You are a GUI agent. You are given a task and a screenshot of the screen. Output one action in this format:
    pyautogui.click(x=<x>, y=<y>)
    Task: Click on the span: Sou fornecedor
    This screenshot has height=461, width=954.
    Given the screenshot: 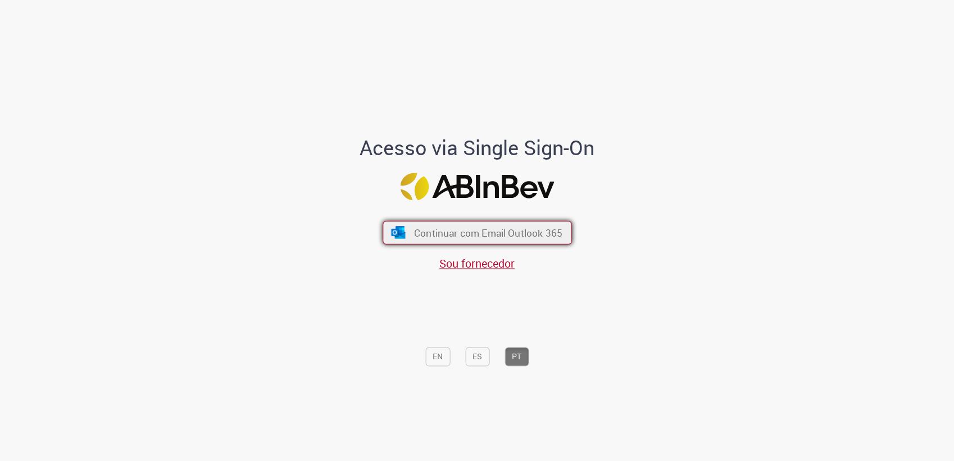 What is the action you would take?
    pyautogui.click(x=477, y=263)
    